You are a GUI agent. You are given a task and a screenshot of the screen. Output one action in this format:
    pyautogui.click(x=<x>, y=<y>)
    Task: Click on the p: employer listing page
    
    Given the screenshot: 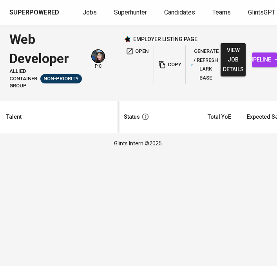 What is the action you would take?
    pyautogui.click(x=165, y=39)
    